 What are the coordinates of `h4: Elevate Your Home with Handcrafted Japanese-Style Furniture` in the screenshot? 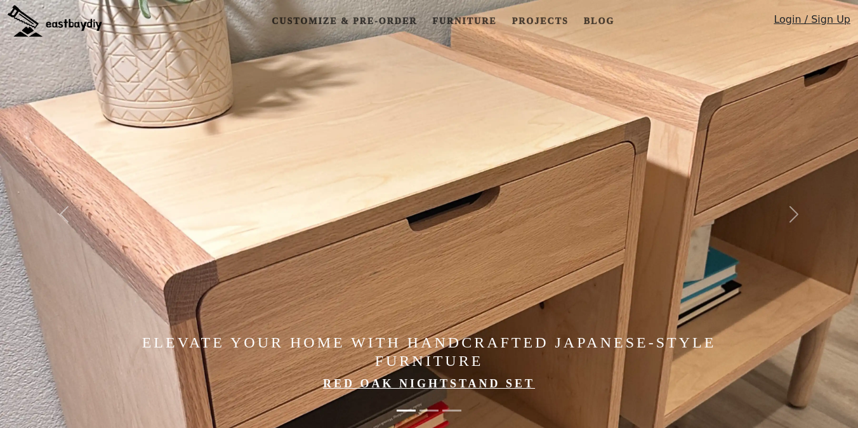 It's located at (429, 352).